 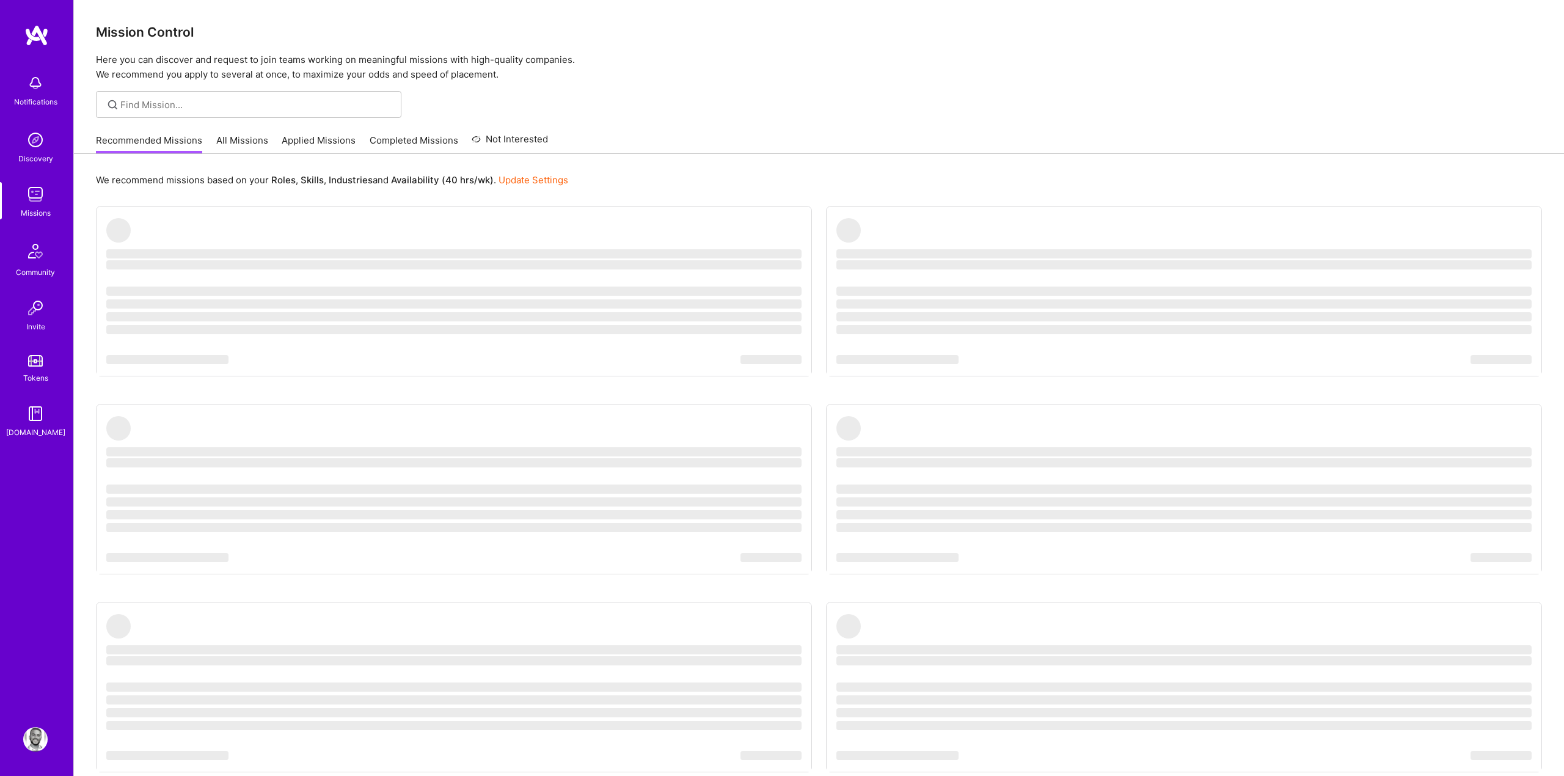 I want to click on a: Completed Missions, so click(x=414, y=144).